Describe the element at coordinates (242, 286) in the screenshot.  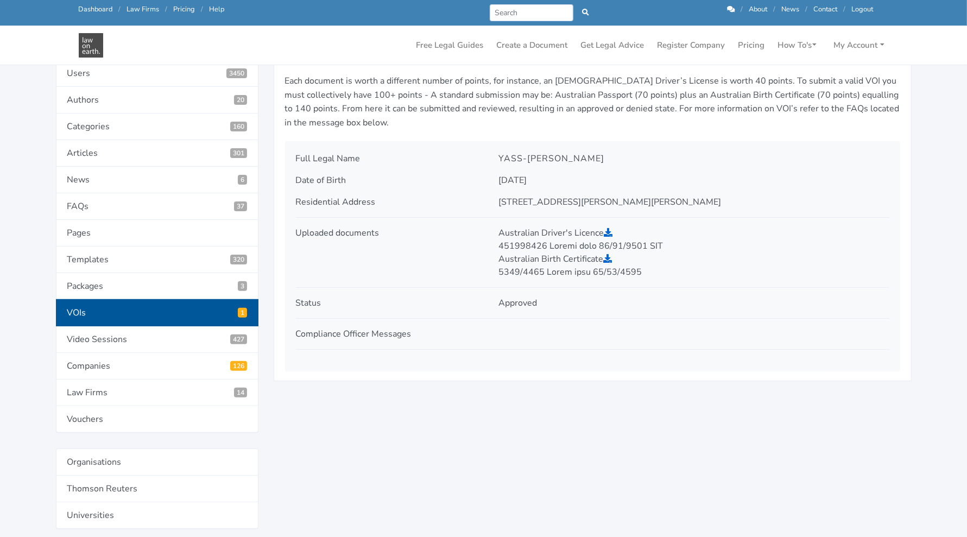
I see `span: 3` at that location.